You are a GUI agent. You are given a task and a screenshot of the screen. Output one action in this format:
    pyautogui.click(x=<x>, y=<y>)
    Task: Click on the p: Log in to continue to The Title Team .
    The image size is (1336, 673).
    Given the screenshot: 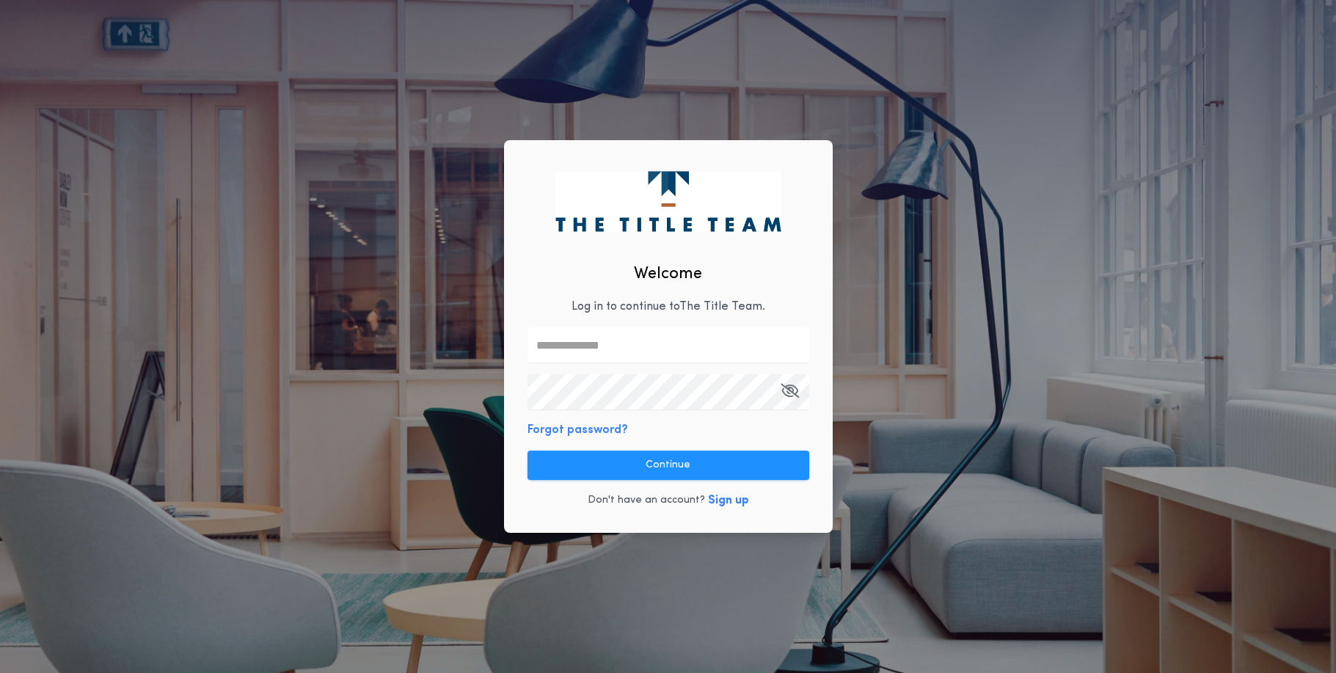 What is the action you would take?
    pyautogui.click(x=668, y=307)
    